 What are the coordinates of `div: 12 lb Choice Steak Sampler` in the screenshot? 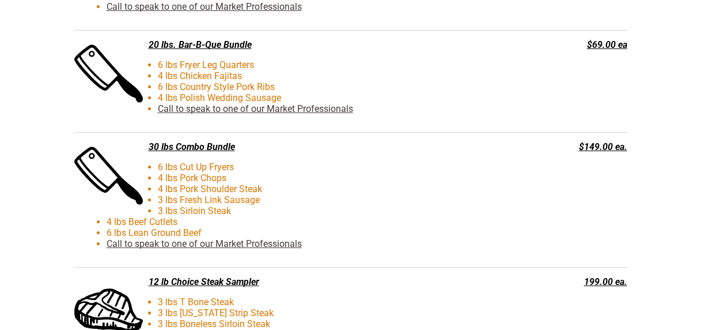 It's located at (293, 281).